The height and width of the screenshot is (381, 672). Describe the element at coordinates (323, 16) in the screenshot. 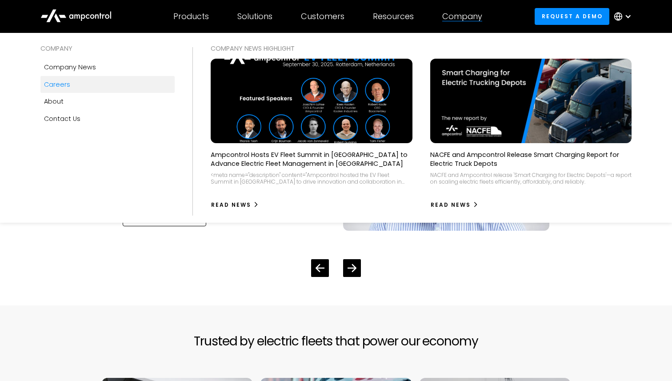

I see `div: Customers` at that location.